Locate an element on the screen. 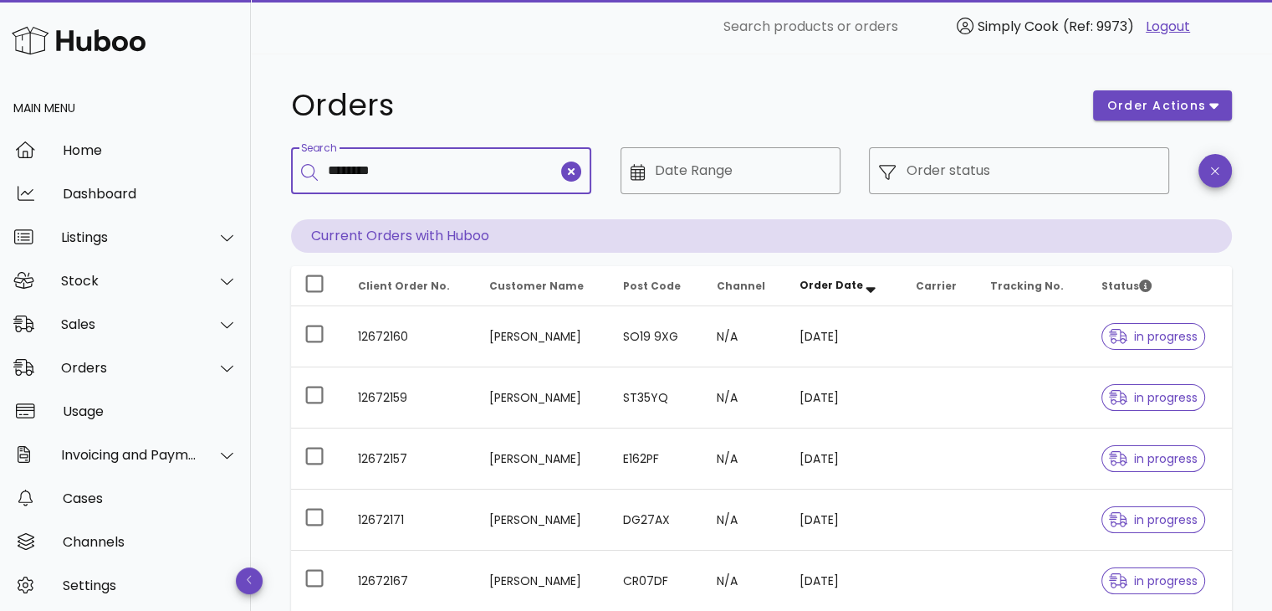 This screenshot has width=1272, height=611. div: Listings is located at coordinates (129, 237).